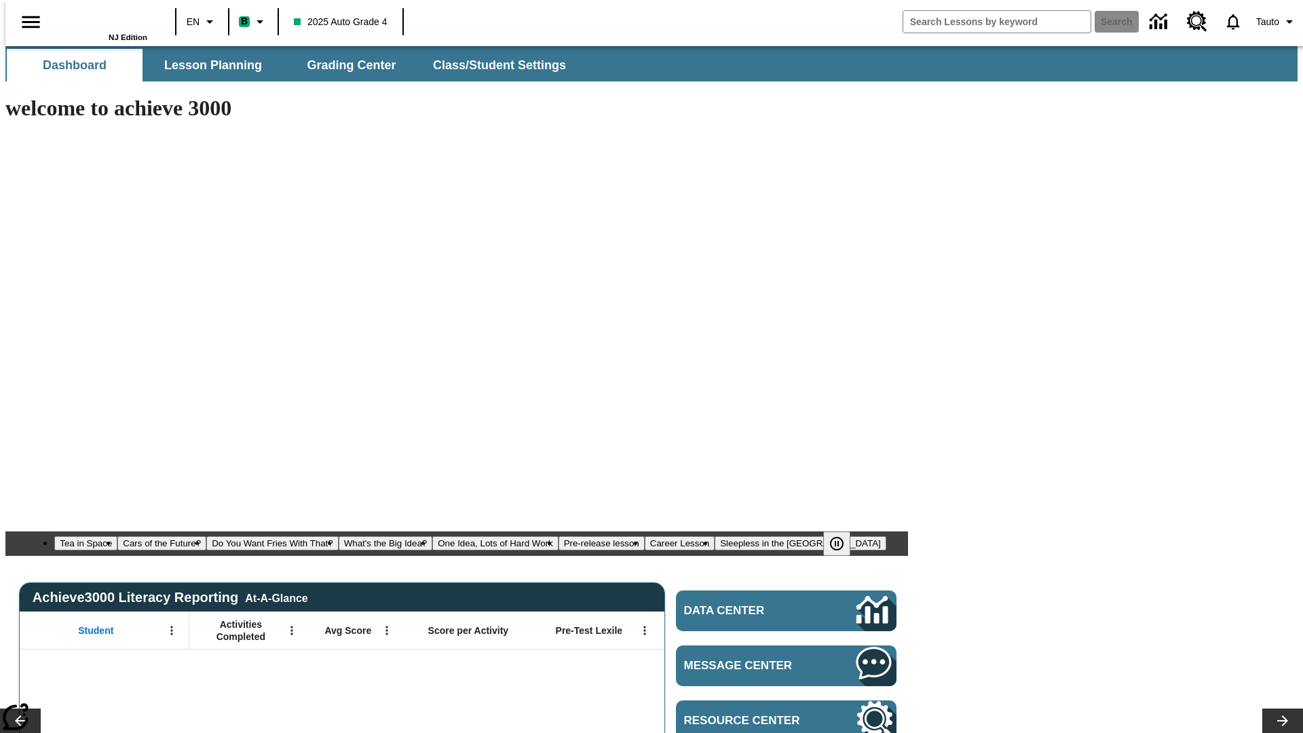 The height and width of the screenshot is (733, 1303). I want to click on span: Message Center, so click(750, 666).